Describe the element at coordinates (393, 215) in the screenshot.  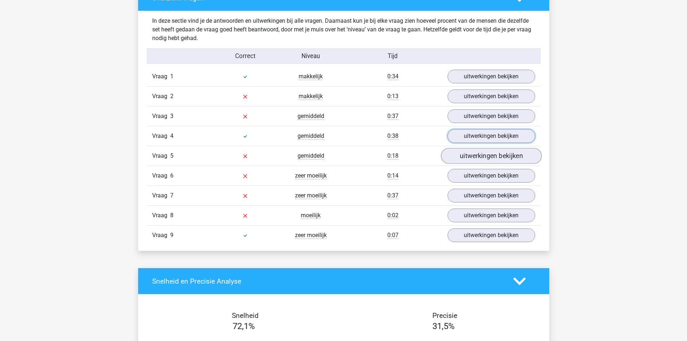
I see `span: 0:02` at that location.